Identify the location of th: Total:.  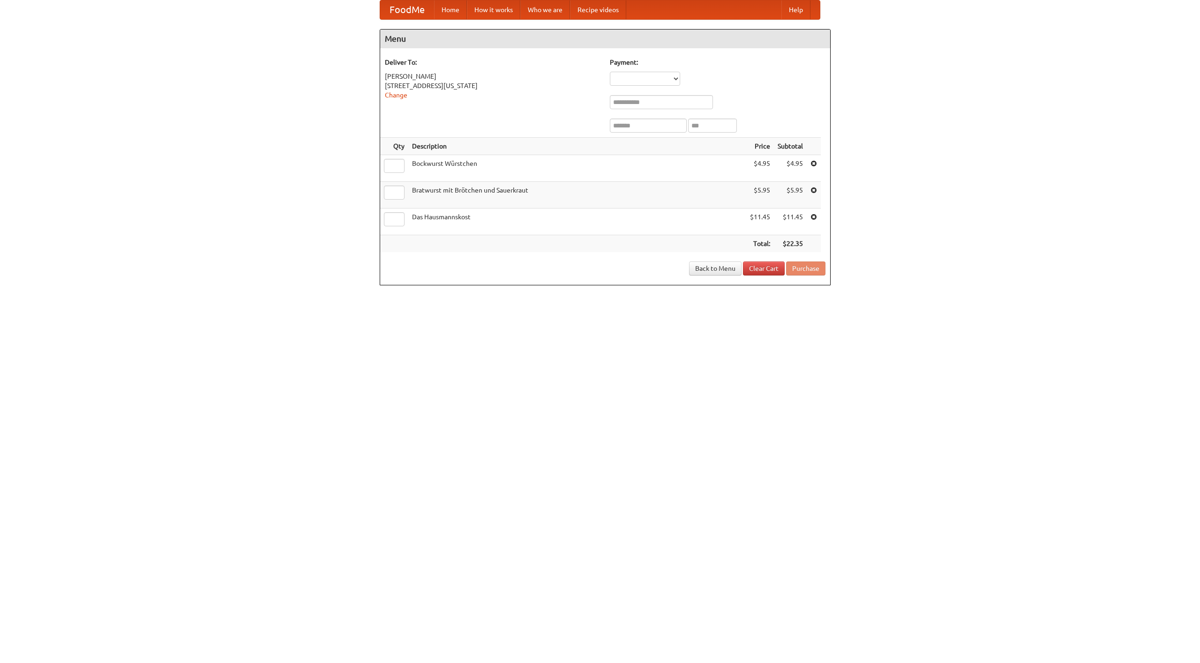
(760, 244).